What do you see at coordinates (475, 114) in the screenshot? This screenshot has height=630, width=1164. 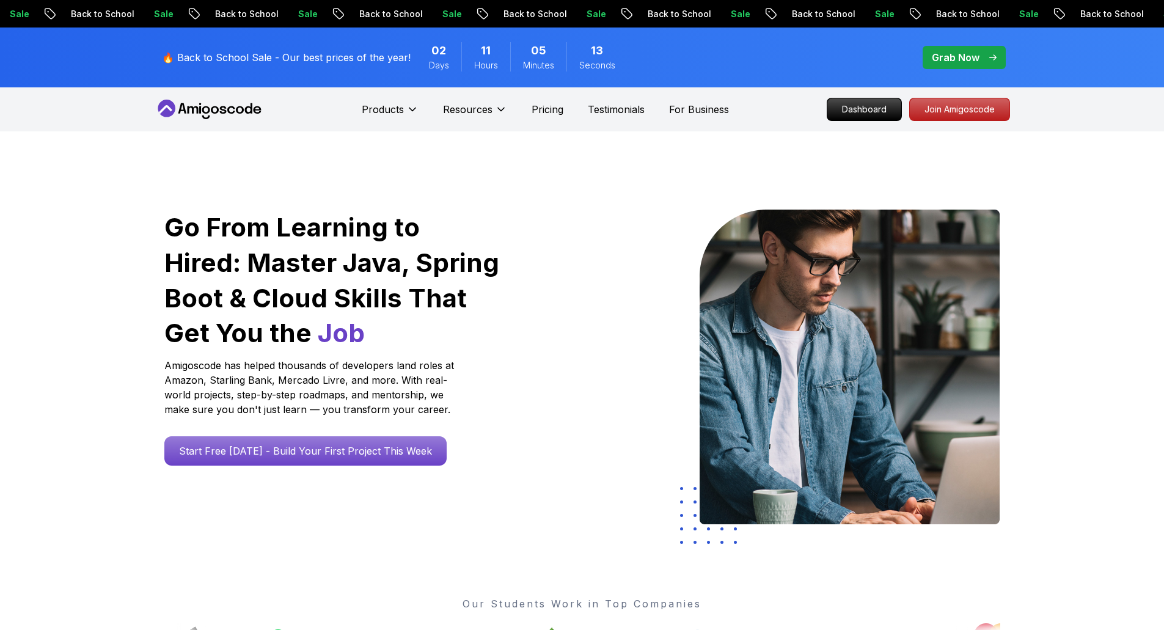 I see `button: Resources` at bounding box center [475, 114].